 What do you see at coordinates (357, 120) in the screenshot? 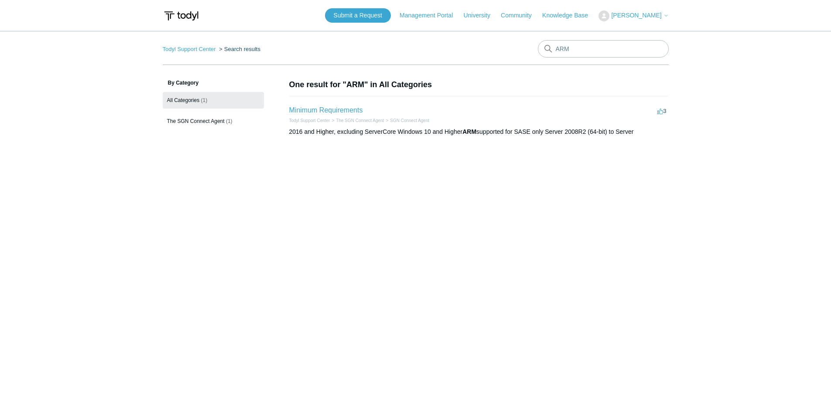
I see `li: The SGN Connect Agent` at bounding box center [357, 120].